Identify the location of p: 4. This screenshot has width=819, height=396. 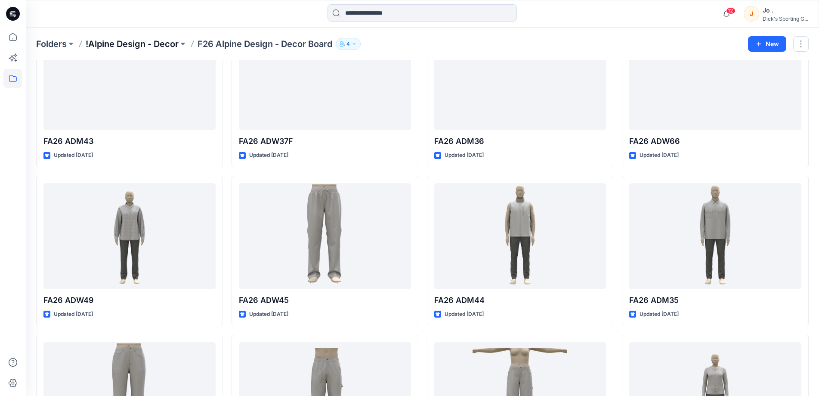
(348, 44).